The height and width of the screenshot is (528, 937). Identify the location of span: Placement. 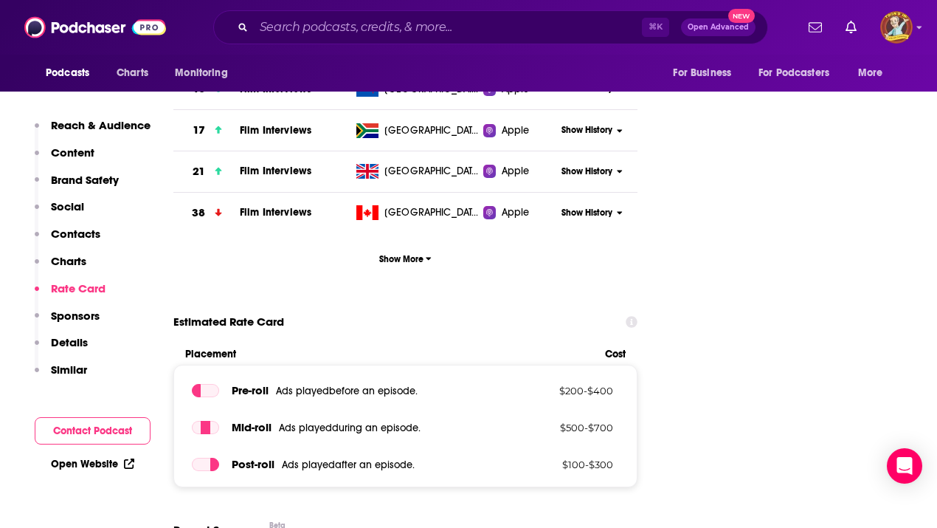
(389, 353).